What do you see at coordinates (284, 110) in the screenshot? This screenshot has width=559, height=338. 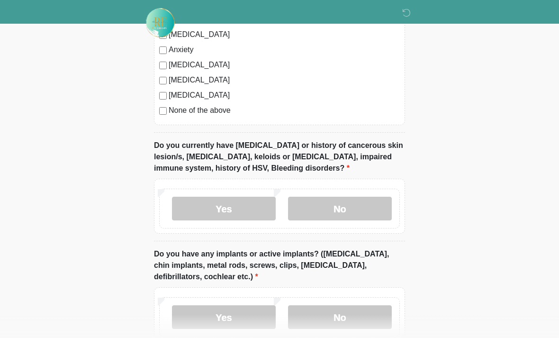 I see `label: None of the above` at bounding box center [284, 110].